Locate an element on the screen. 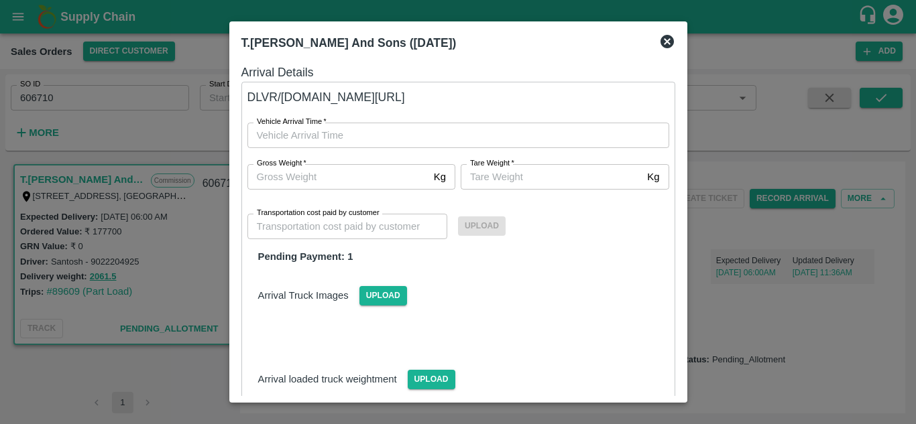  input: Tare Weight is located at coordinates (551, 177).